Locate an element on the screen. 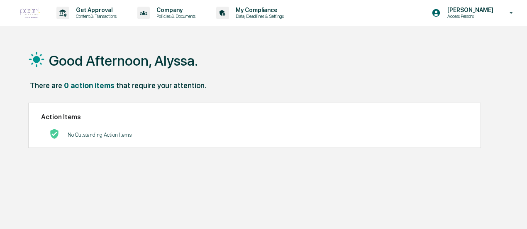 This screenshot has height=229, width=527. p: Company is located at coordinates (175, 10).